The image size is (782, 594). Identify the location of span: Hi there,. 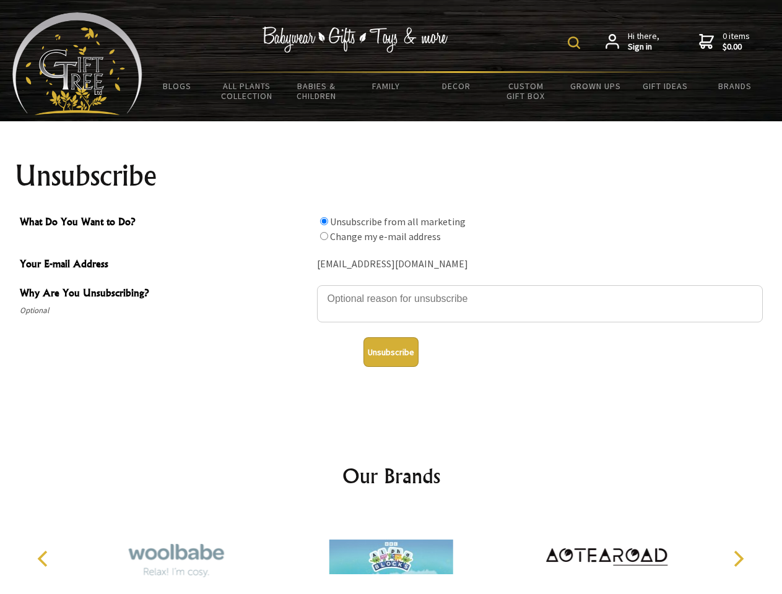
(643, 41).